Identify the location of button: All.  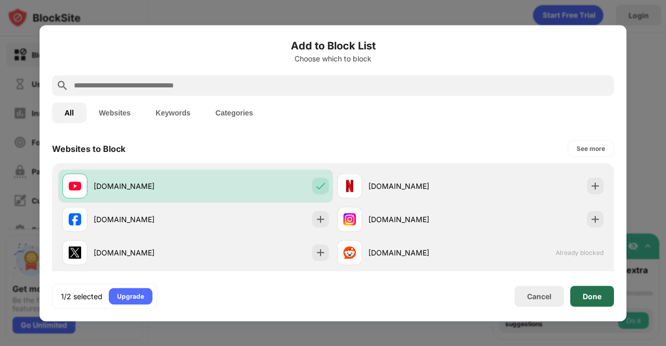
(69, 112).